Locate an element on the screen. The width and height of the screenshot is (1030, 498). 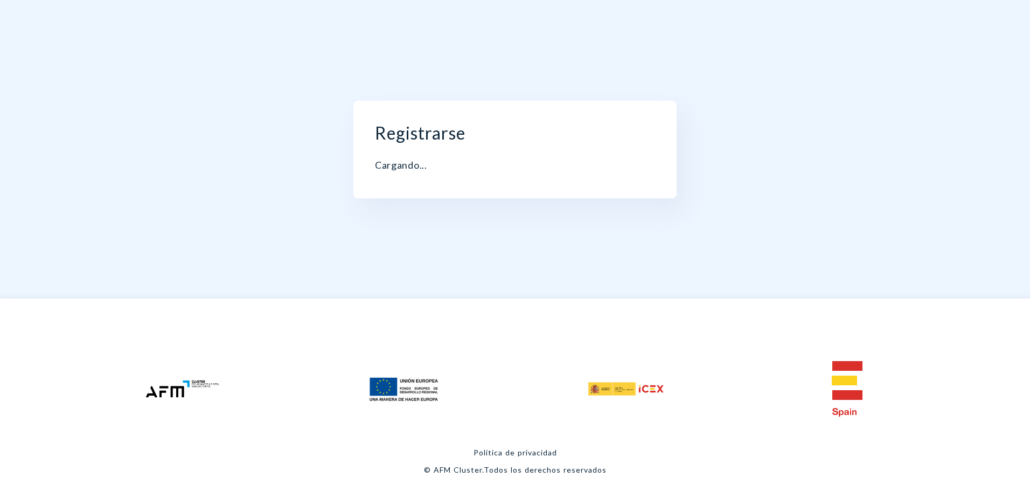
img: icex is located at coordinates (626, 388).